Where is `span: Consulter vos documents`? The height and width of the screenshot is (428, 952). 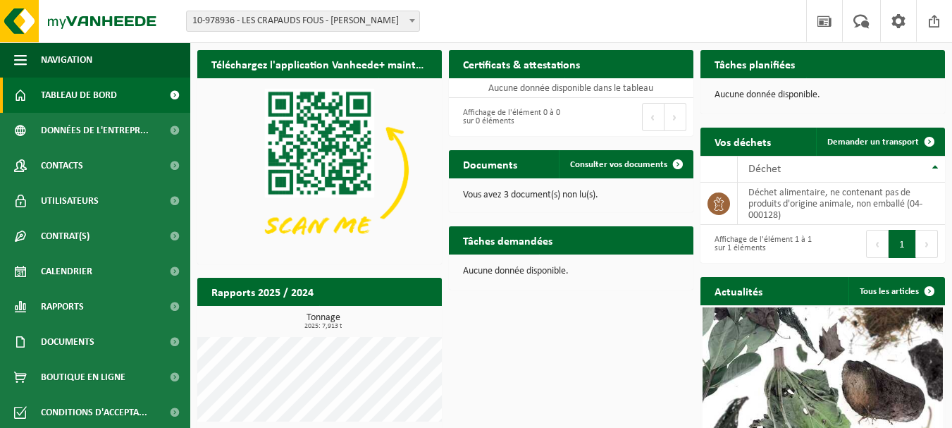
span: Consulter vos documents is located at coordinates (619, 164).